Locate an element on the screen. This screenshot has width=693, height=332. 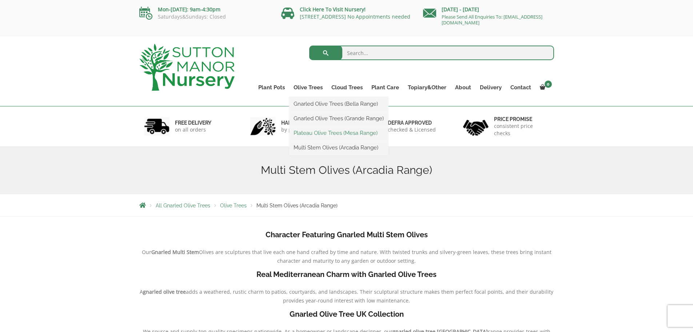
b: Real Mediterranean Charm with Gnarled Olive Trees is located at coordinates (346, 274).